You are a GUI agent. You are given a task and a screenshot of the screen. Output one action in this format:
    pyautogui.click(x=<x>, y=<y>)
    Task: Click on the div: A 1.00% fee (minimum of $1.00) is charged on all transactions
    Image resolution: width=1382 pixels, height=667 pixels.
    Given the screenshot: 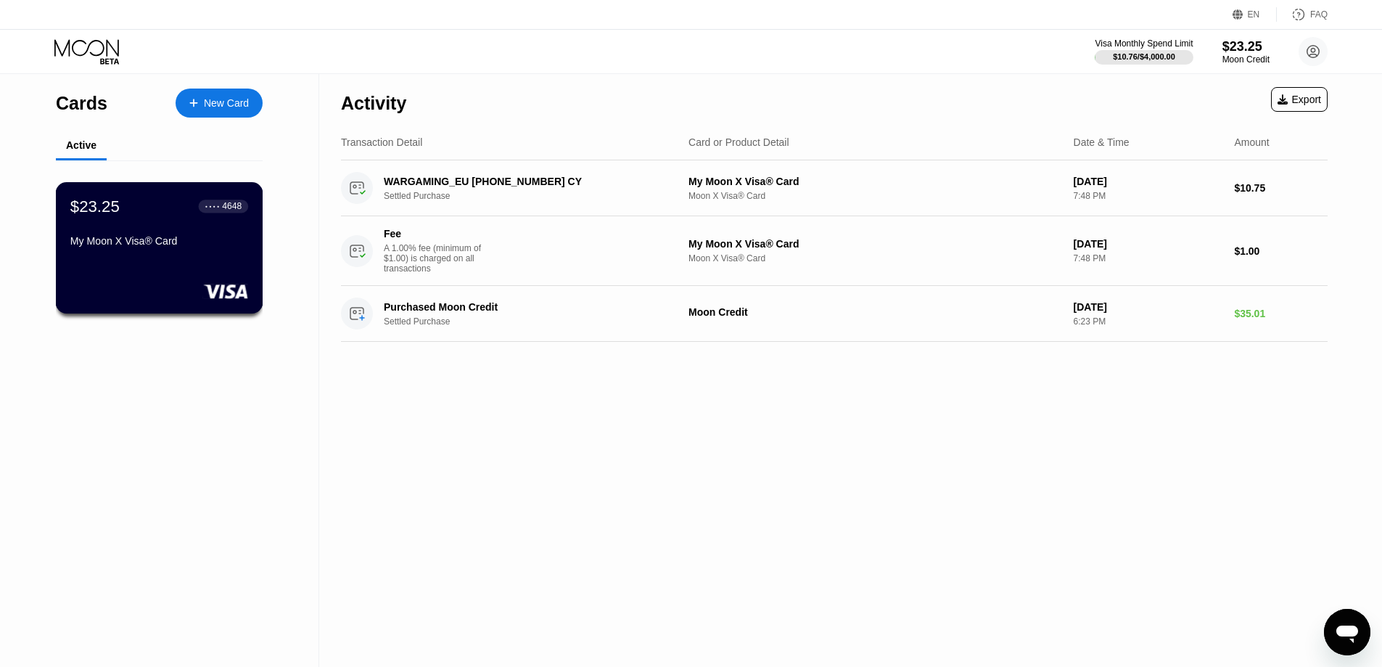 What is the action you would take?
    pyautogui.click(x=438, y=258)
    